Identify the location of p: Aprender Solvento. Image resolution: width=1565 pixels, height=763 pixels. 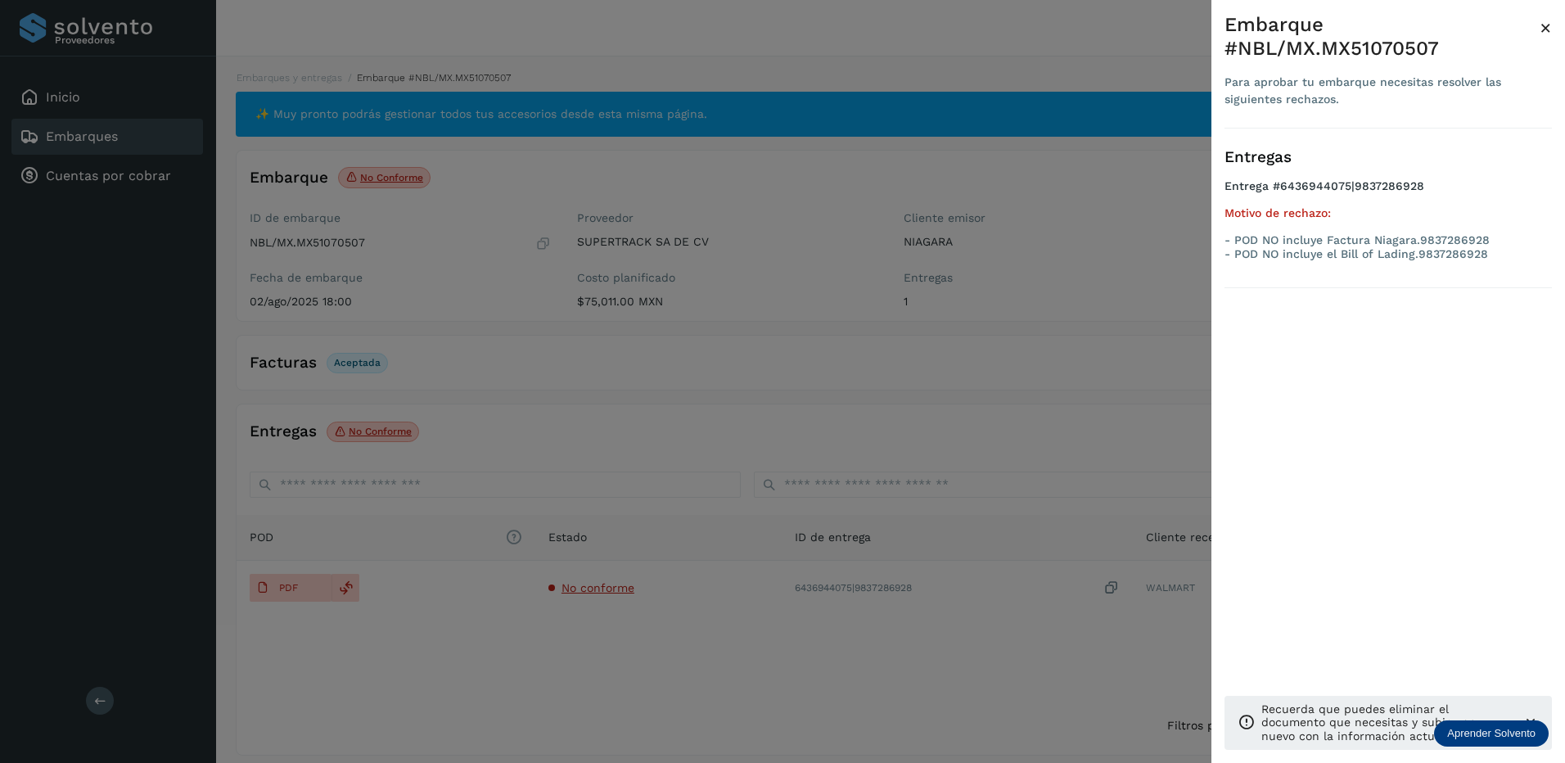
(1491, 733).